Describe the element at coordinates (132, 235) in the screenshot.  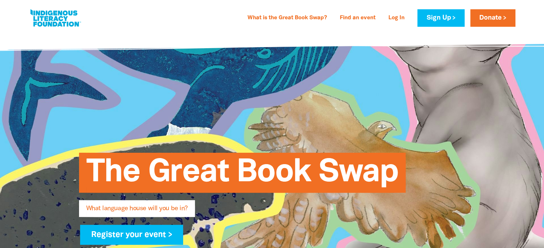
I see `a: Register your event >` at that location.